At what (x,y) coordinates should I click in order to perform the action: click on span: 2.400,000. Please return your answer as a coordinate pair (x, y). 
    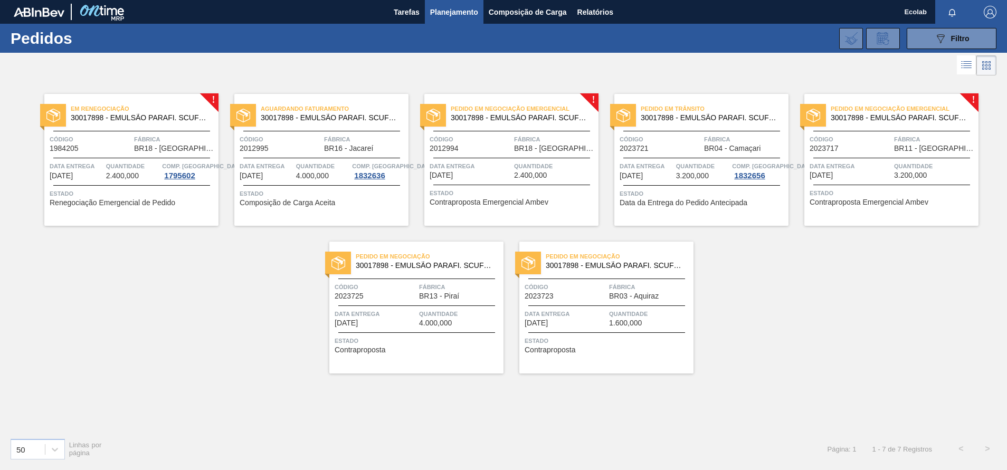
    Looking at the image, I should click on (530, 175).